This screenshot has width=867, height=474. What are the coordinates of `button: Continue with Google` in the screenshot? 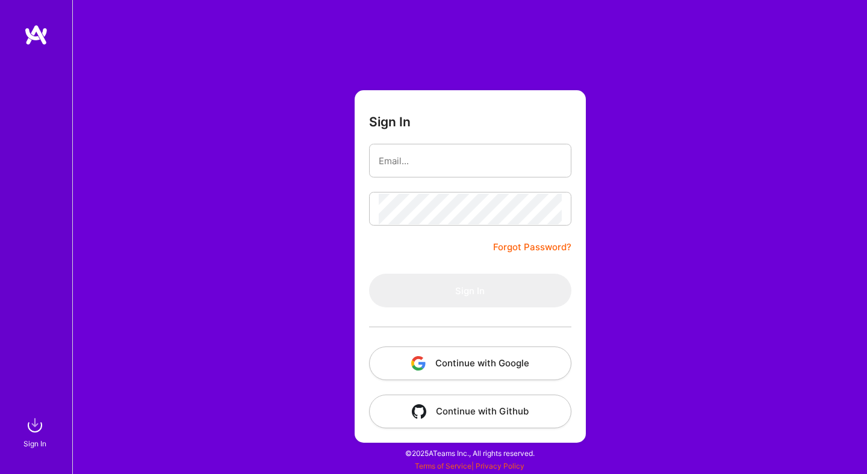 It's located at (470, 364).